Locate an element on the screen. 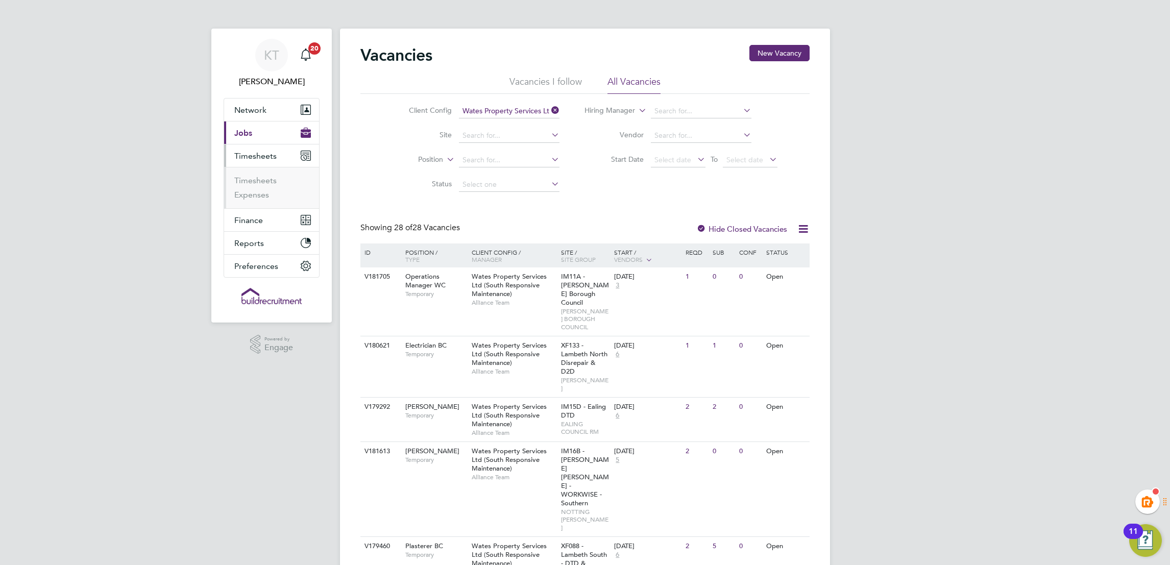 The image size is (1170, 565). div: Site / is located at coordinates (585, 256).